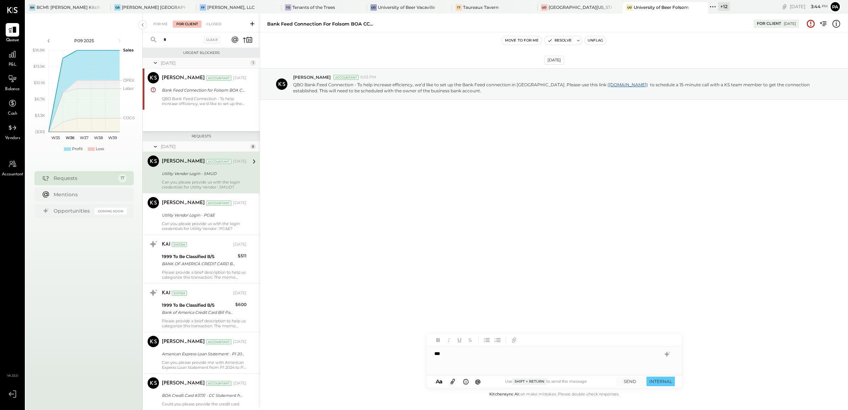 The width and height of the screenshot is (848, 410). I want to click on text: Sales, so click(128, 50).